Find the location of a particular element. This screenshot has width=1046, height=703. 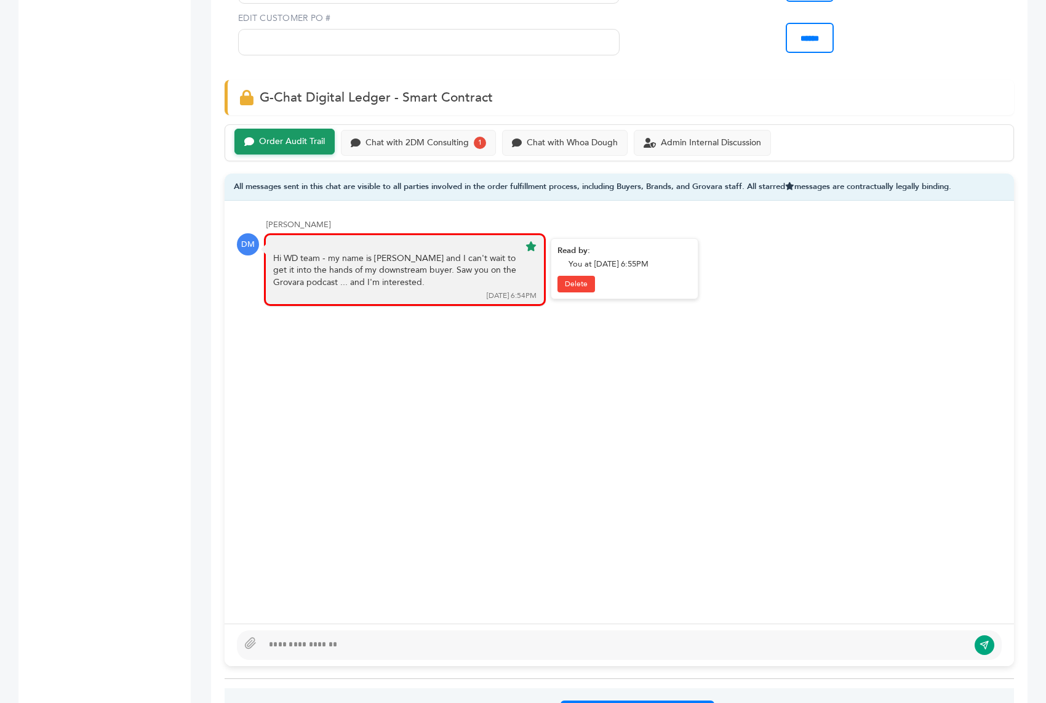

div: Admin Internal Discussion is located at coordinates (711, 143).